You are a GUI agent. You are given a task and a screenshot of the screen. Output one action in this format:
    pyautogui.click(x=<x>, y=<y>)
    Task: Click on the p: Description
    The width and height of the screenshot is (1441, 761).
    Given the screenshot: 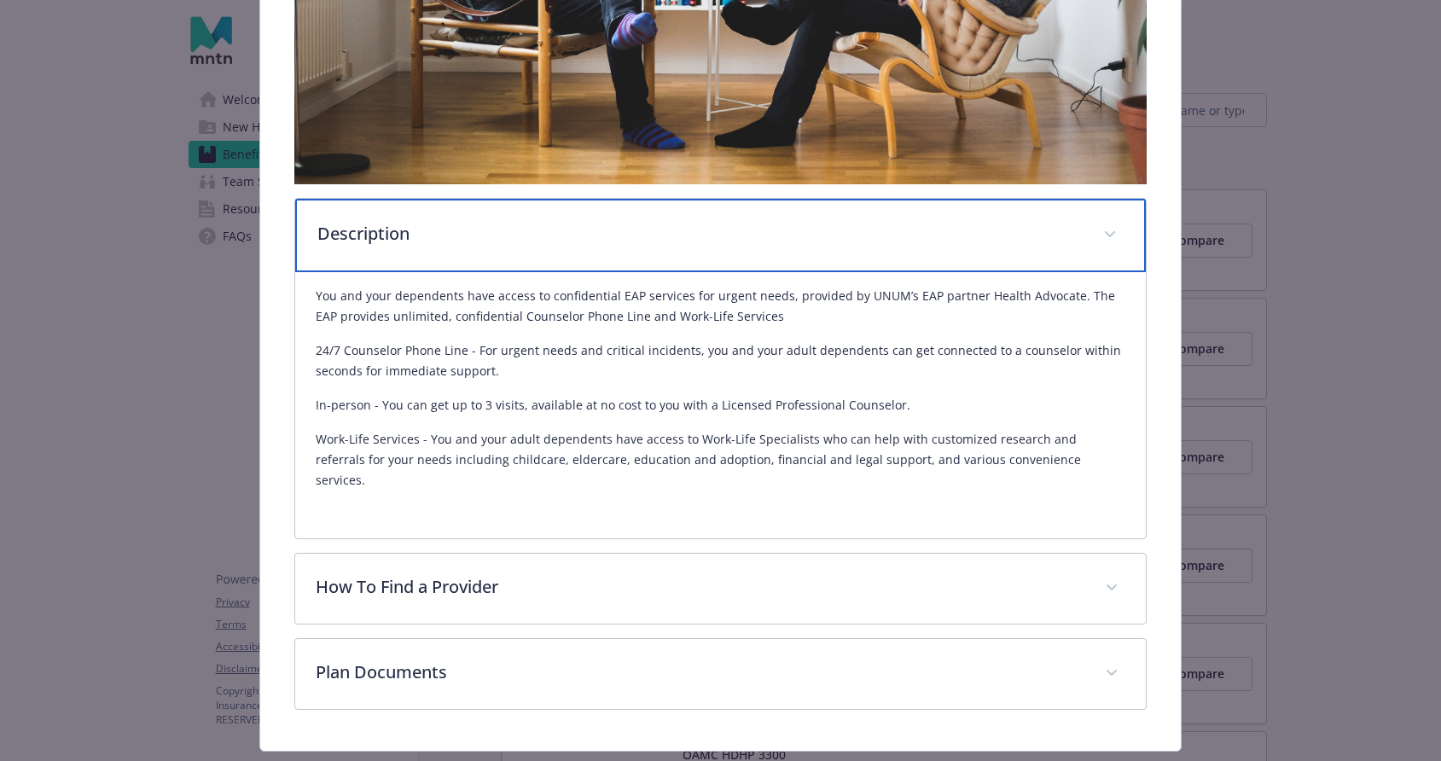 What is the action you would take?
    pyautogui.click(x=700, y=234)
    